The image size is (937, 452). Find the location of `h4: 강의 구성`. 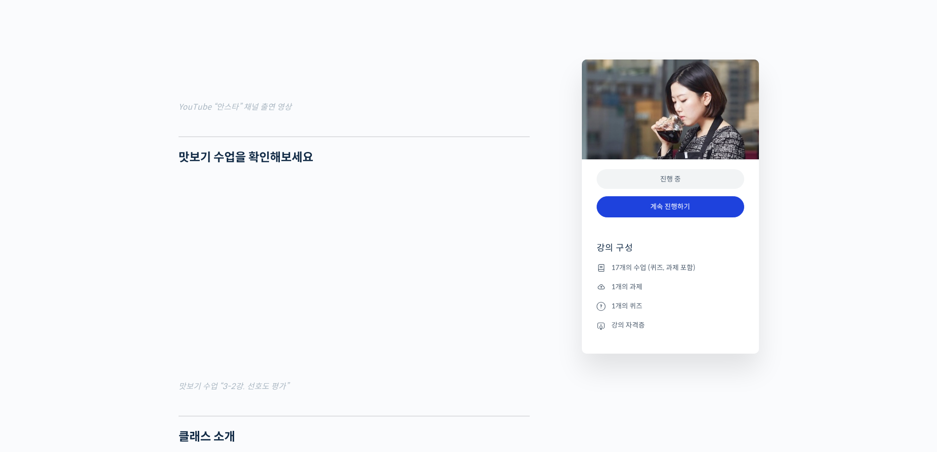

h4: 강의 구성 is located at coordinates (671, 252).